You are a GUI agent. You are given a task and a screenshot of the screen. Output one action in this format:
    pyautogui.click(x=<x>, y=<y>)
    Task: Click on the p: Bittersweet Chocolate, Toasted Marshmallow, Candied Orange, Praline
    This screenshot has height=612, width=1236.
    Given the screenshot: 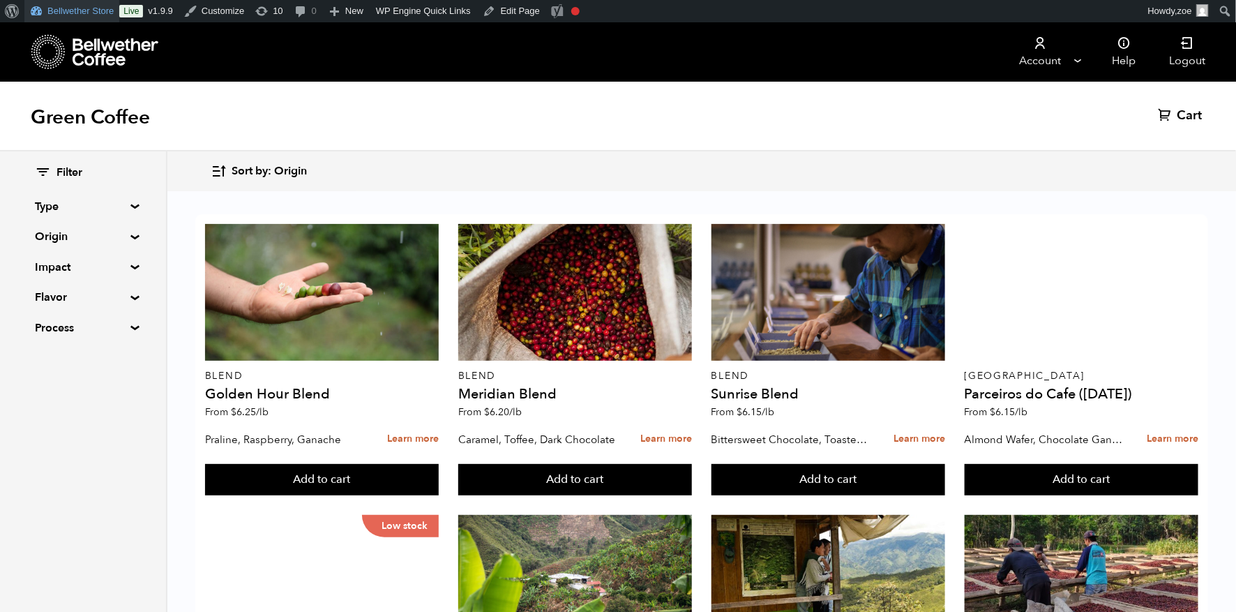 What is the action you would take?
    pyautogui.click(x=791, y=440)
    